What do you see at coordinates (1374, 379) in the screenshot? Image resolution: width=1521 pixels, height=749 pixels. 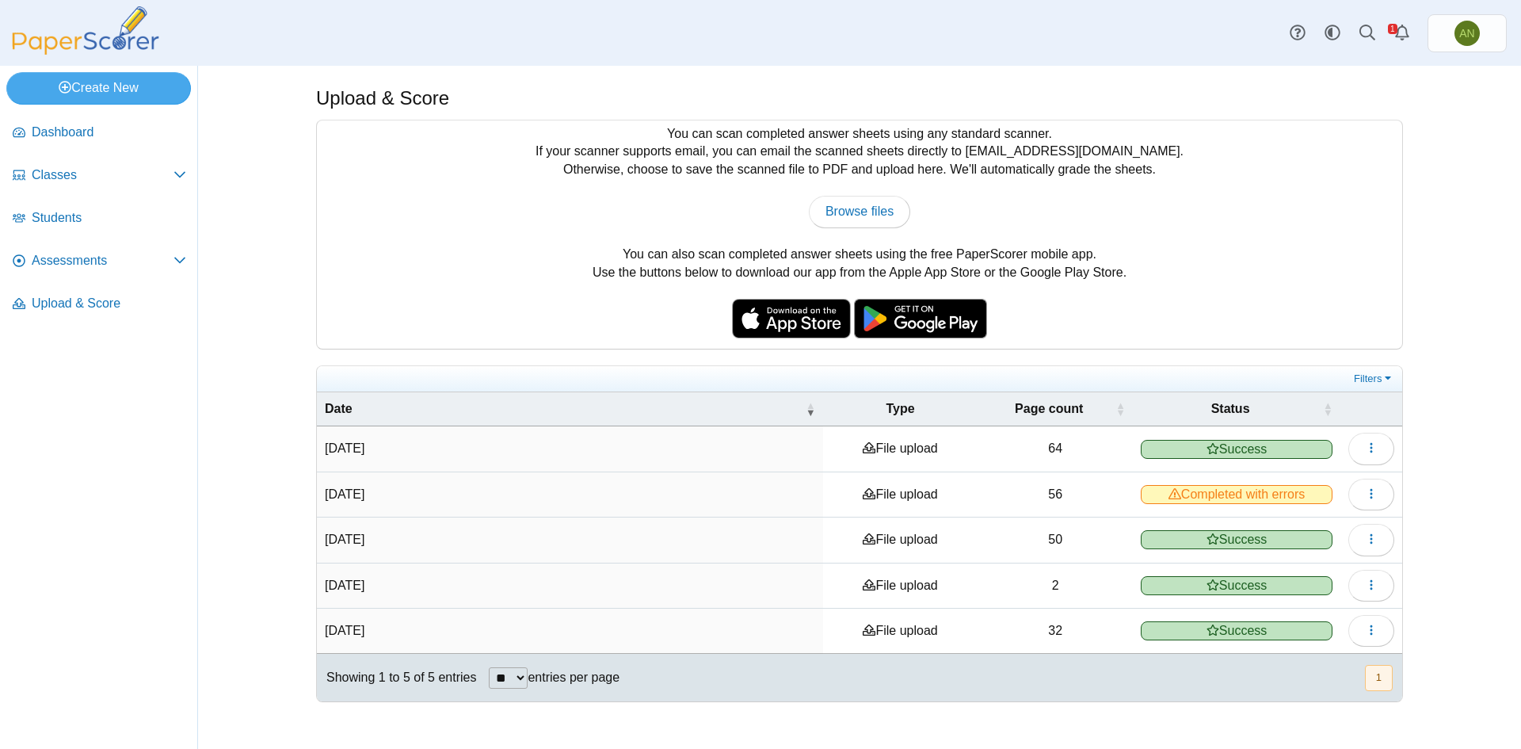 I see `a: Filters` at bounding box center [1374, 379].